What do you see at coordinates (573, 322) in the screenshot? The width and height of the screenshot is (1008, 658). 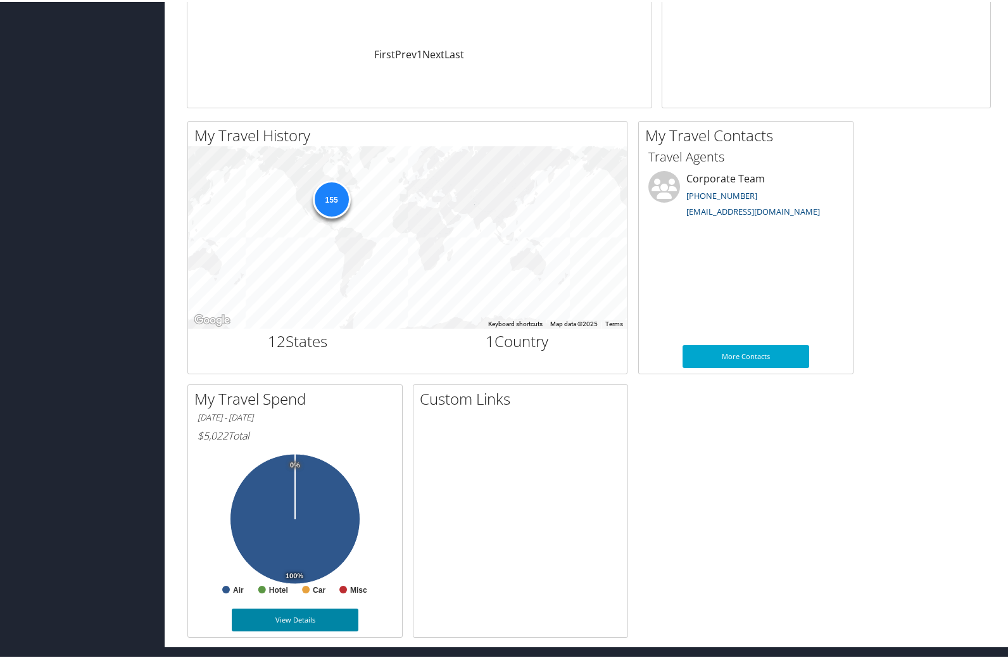 I see `span: Map data ©2025` at bounding box center [573, 322].